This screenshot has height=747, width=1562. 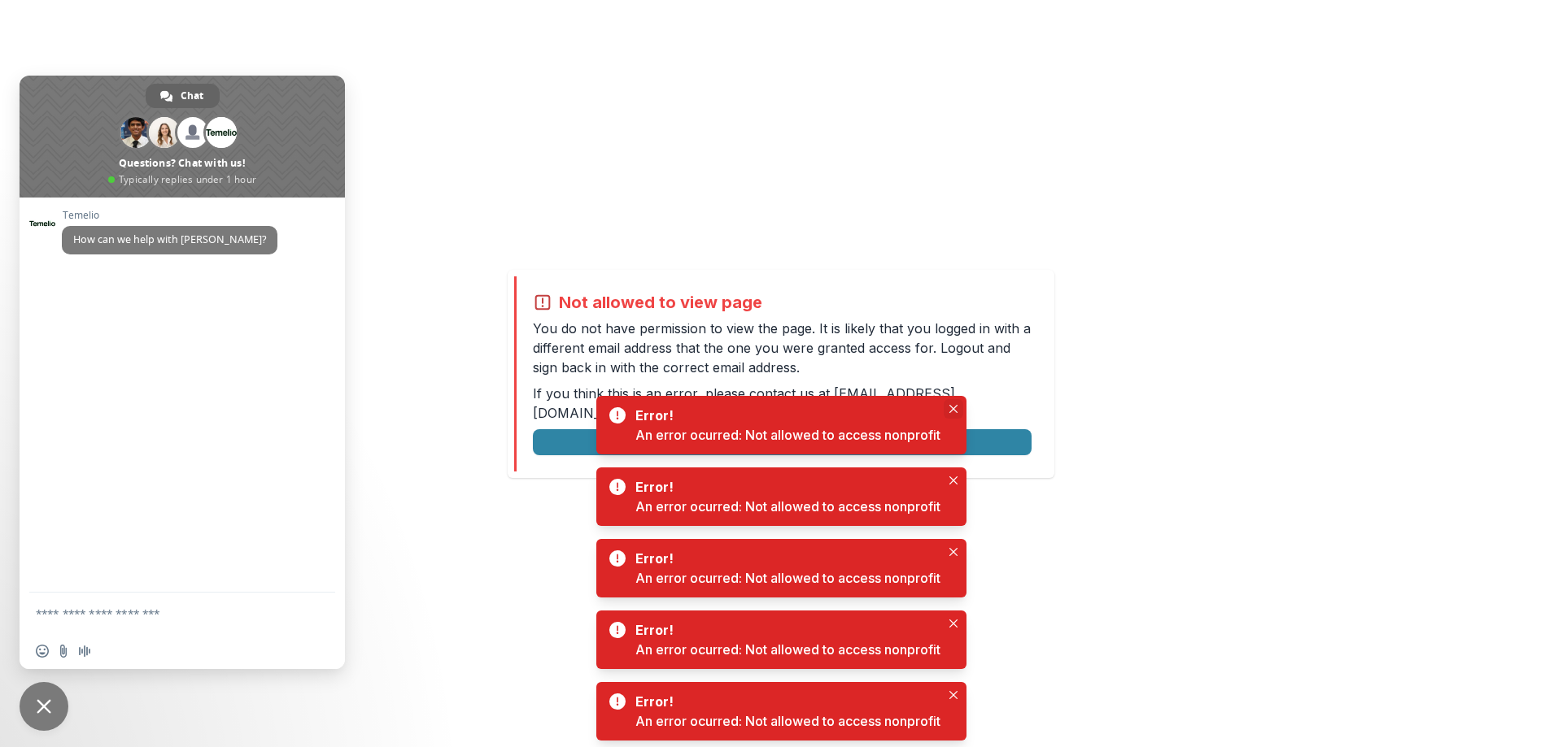 What do you see at coordinates (85, 651) in the screenshot?
I see `span: Audio message` at bounding box center [85, 651].